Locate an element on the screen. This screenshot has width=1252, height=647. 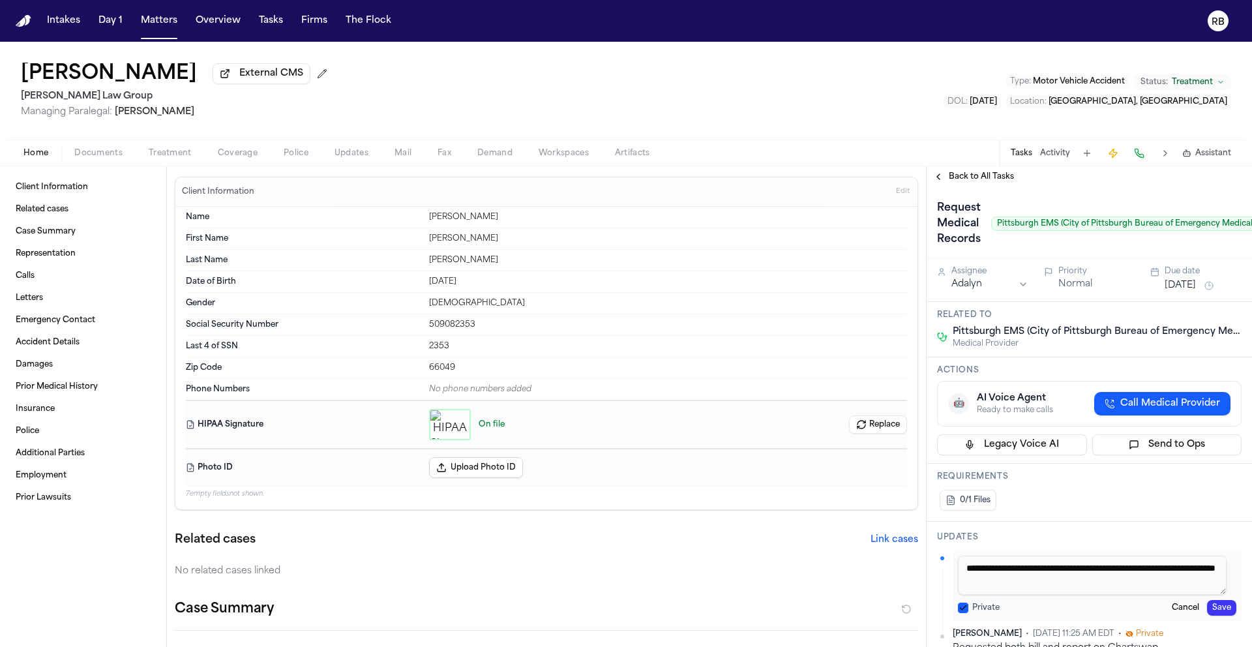
a: Overview is located at coordinates (218, 21).